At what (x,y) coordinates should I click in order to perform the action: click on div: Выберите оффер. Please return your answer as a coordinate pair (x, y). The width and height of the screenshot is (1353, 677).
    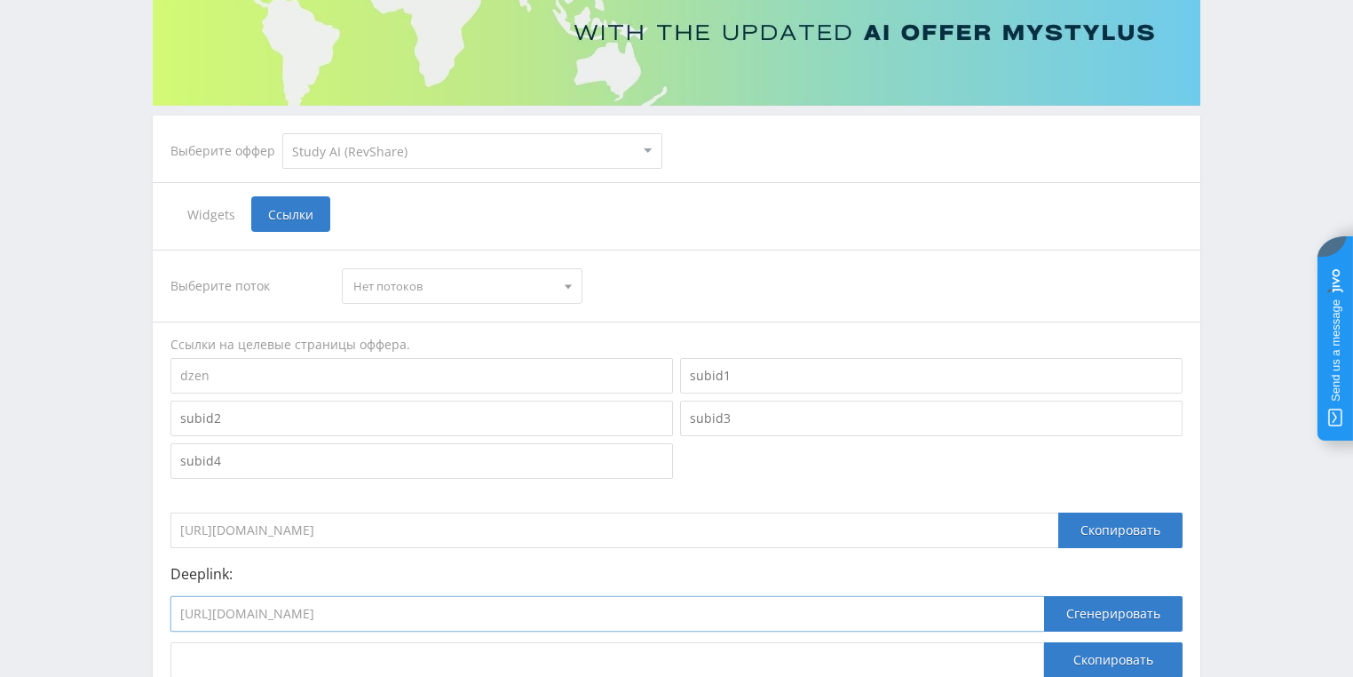
    Looking at the image, I should click on (226, 151).